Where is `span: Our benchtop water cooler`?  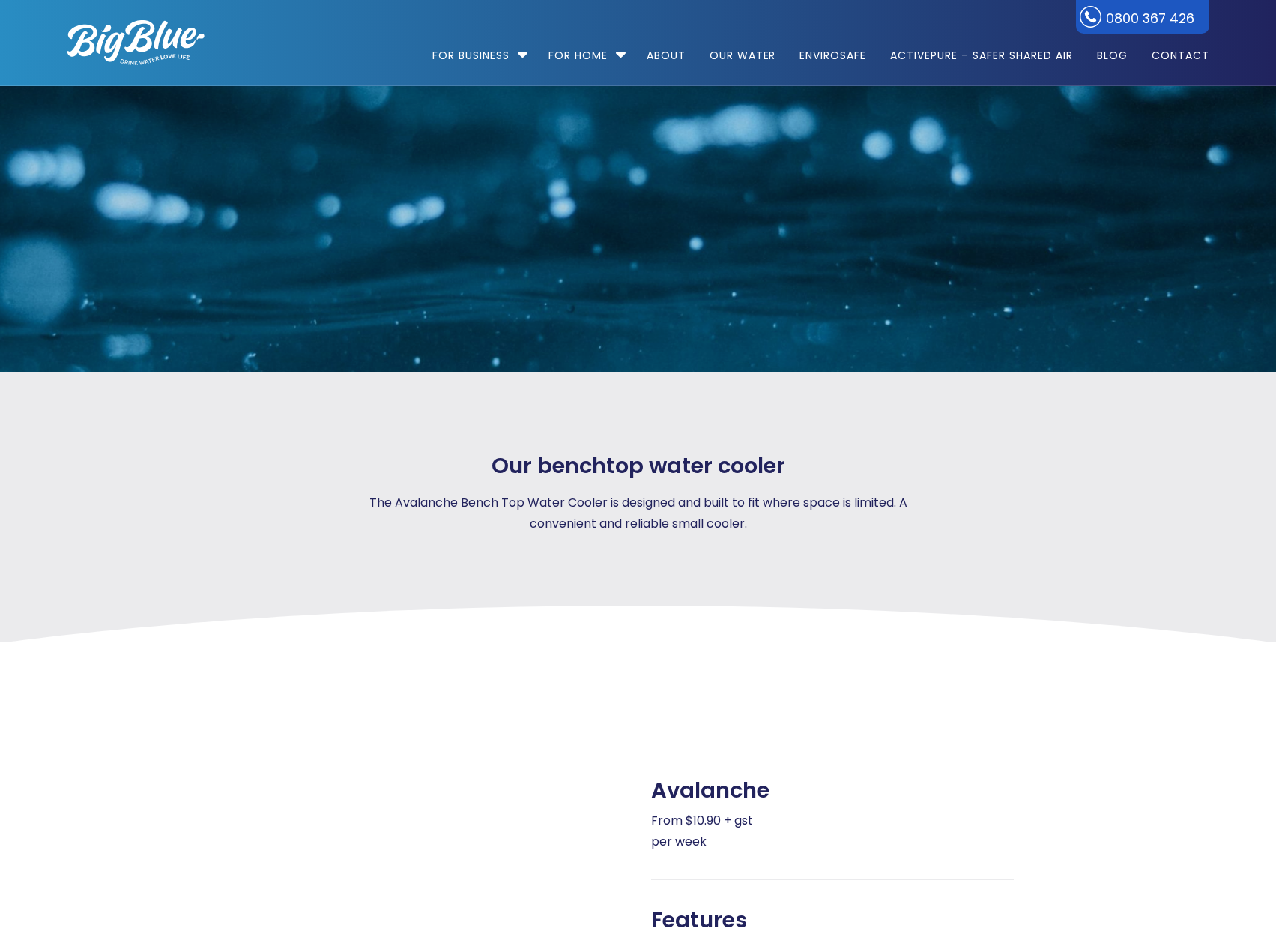 span: Our benchtop water cooler is located at coordinates (639, 466).